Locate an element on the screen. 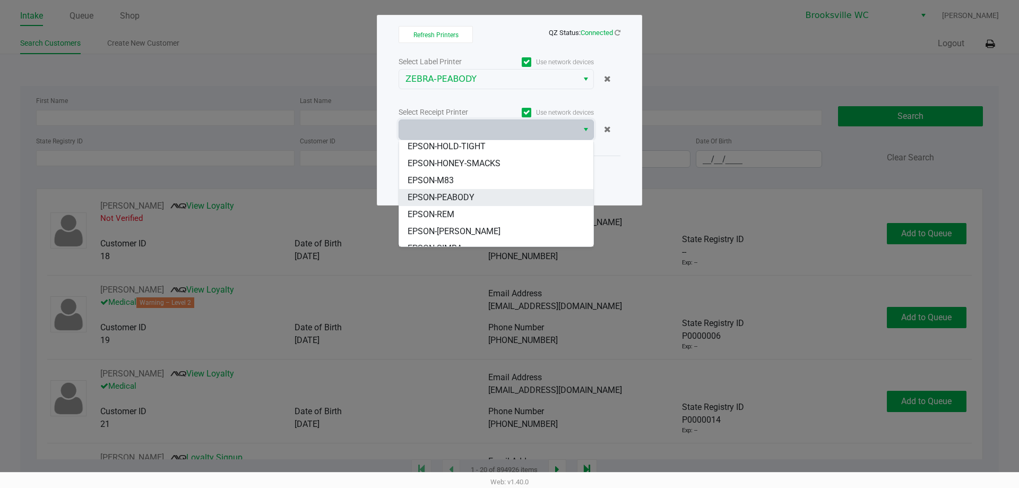  span: QZ Status: is located at coordinates (584, 32).